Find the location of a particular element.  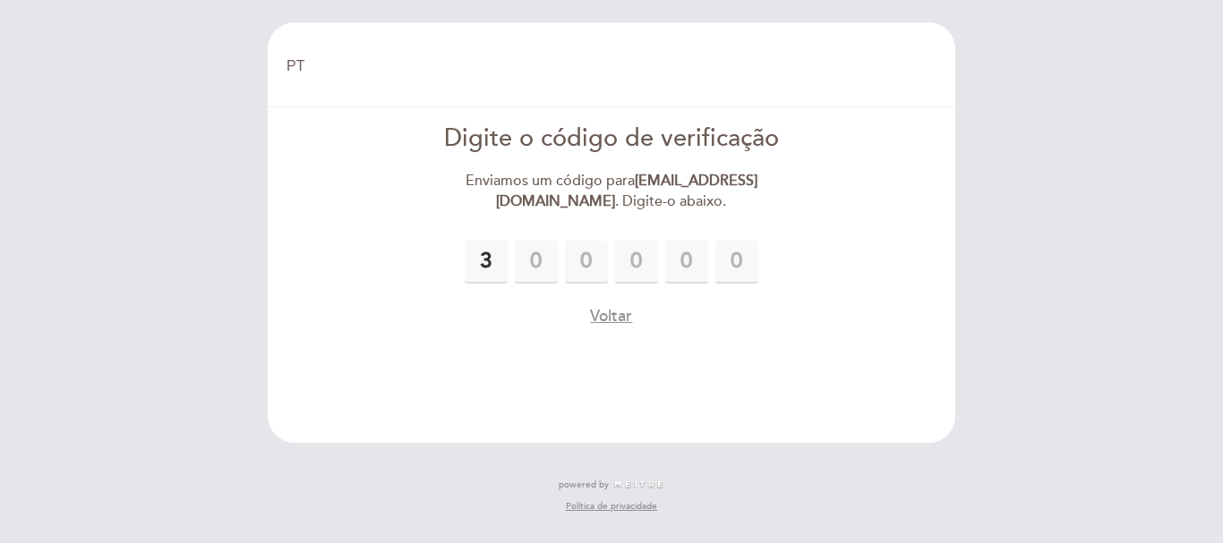

span: powered by is located at coordinates (584, 485).